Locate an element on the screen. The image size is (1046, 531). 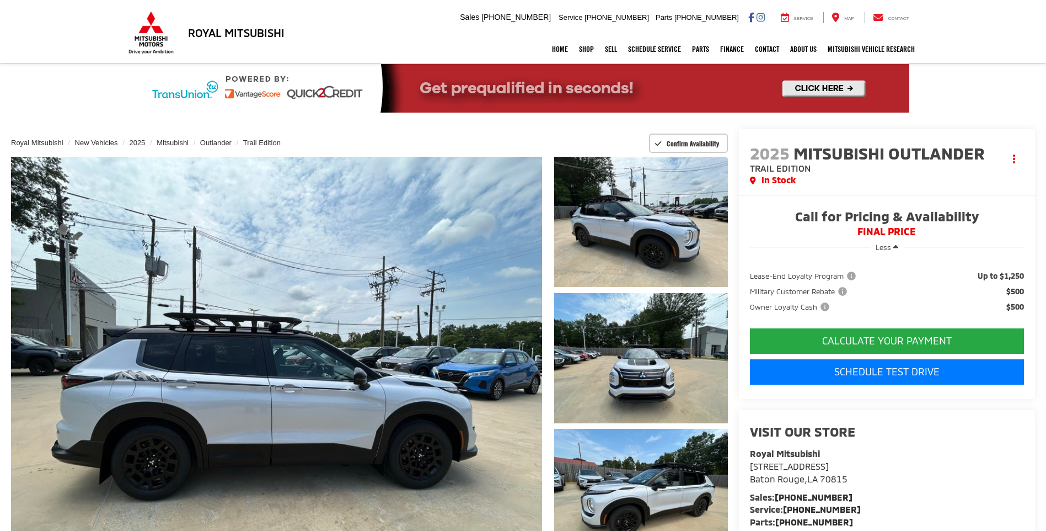
a: Royal Mitsubishi is located at coordinates (37, 142).